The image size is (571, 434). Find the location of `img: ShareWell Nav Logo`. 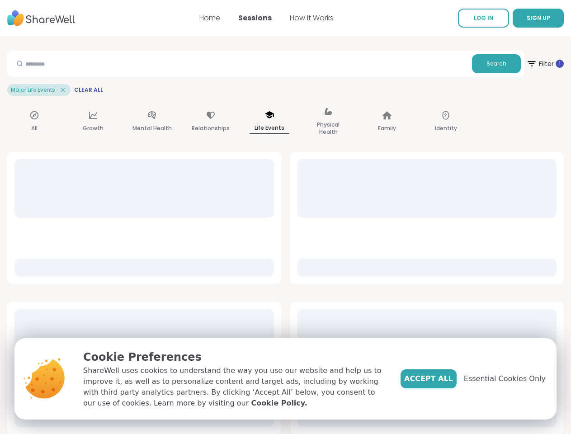

img: ShareWell Nav Logo is located at coordinates (41, 18).